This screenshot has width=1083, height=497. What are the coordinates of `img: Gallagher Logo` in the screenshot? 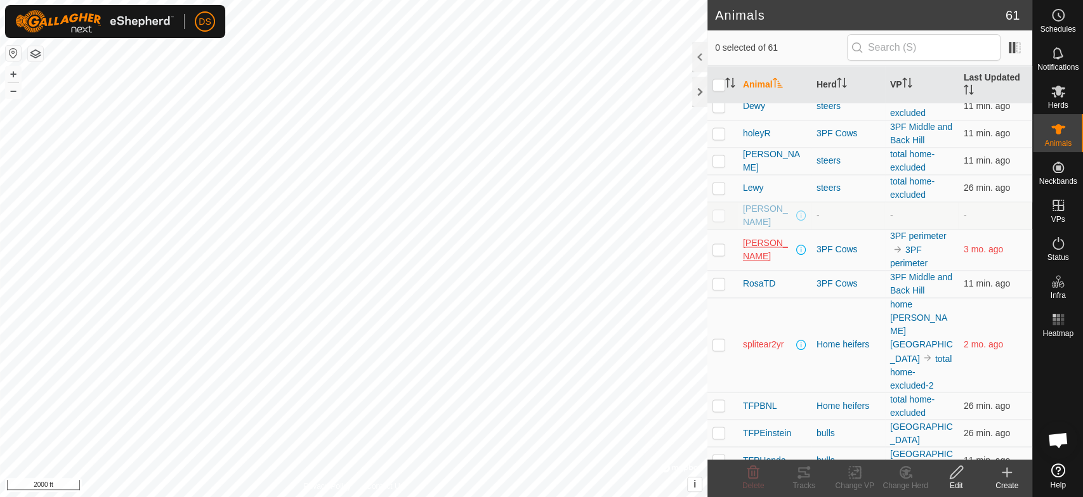 It's located at (95, 22).